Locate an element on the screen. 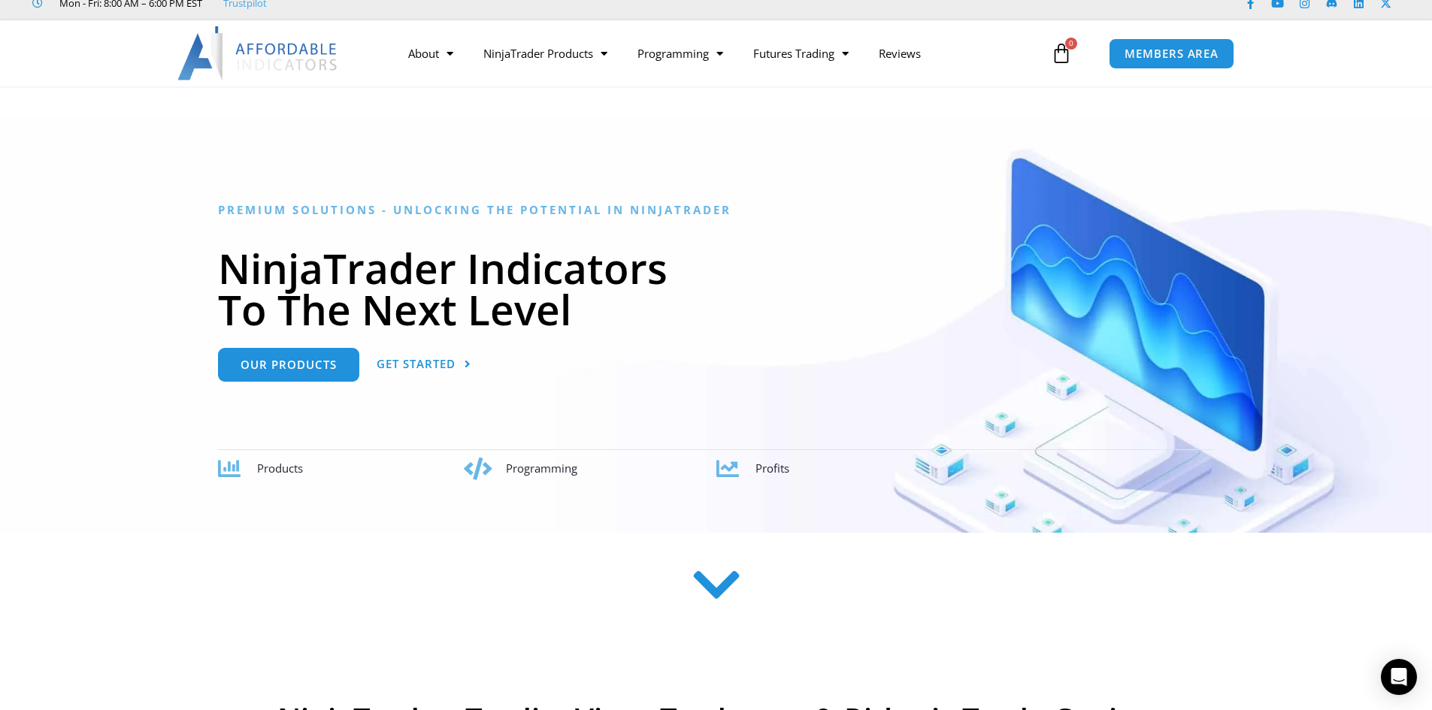 Image resolution: width=1432 pixels, height=710 pixels. a: MEMBERS AREA is located at coordinates (1171, 53).